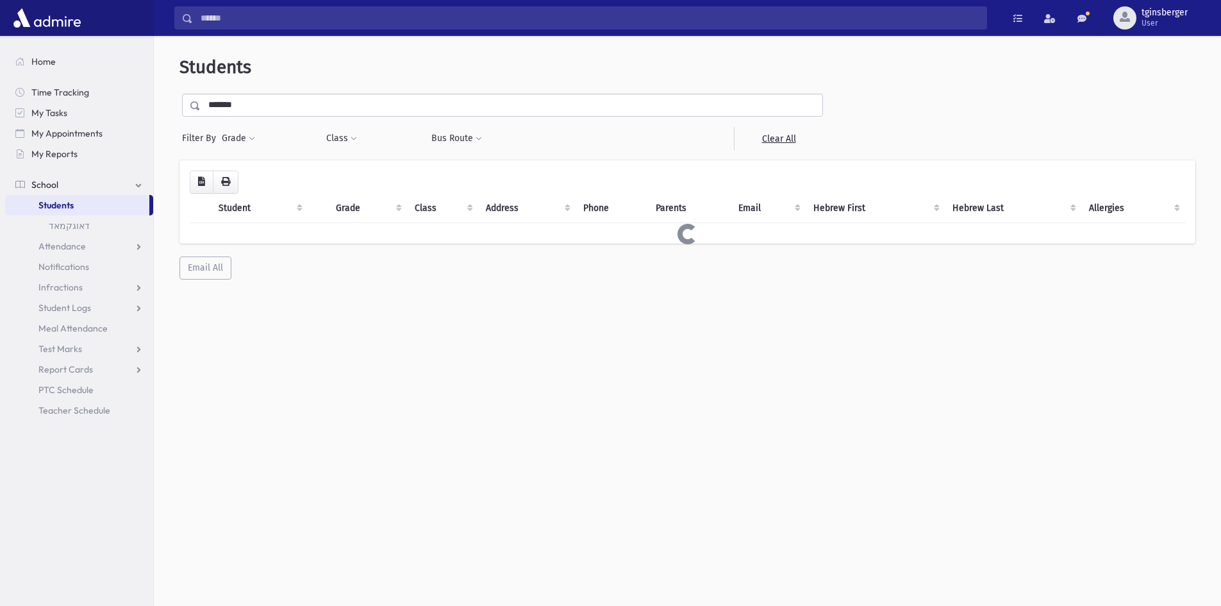  What do you see at coordinates (79, 328) in the screenshot?
I see `a: Meal Attendance` at bounding box center [79, 328].